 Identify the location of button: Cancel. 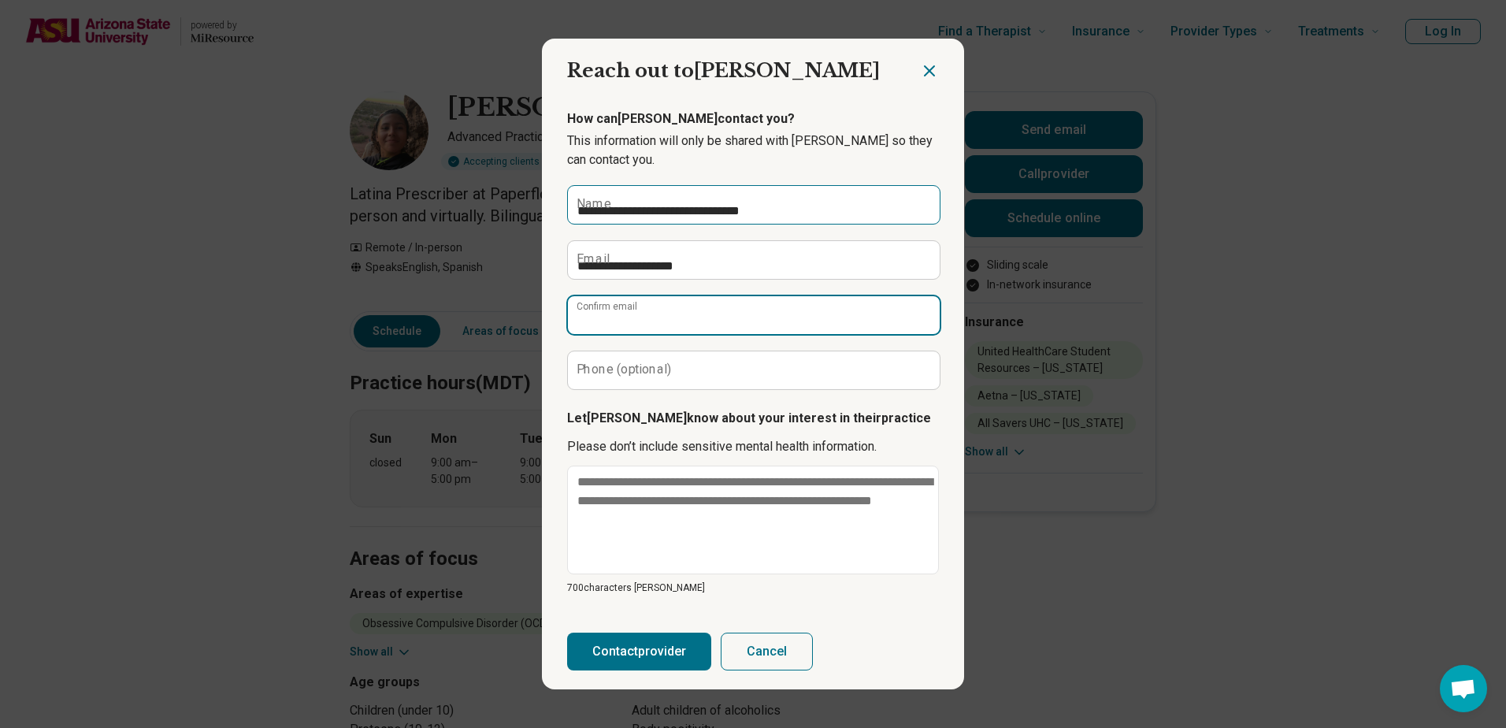
(766, 651).